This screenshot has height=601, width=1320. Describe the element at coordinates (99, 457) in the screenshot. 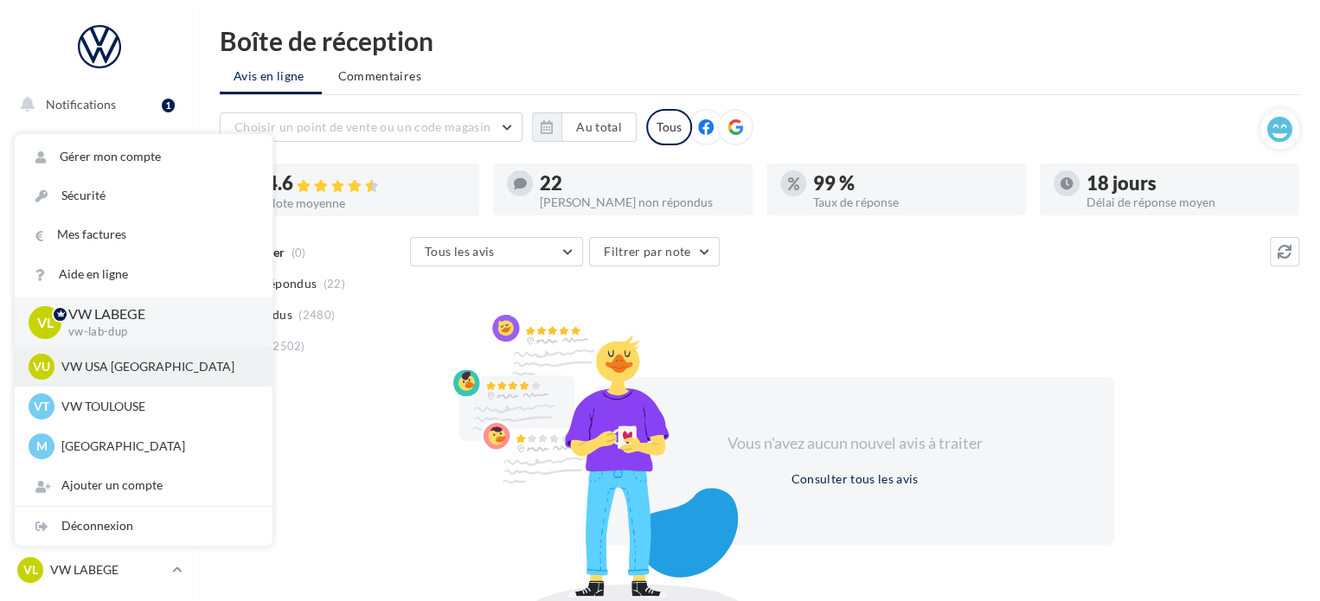

I see `a: PLV et print personnalisable` at that location.